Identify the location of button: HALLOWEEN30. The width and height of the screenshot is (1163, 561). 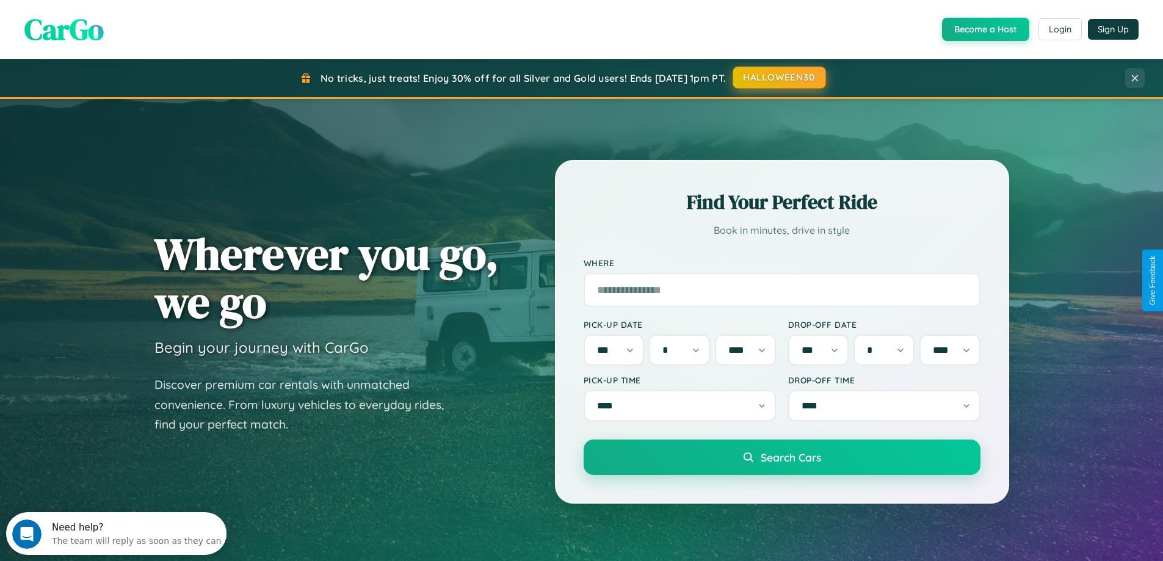
(779, 78).